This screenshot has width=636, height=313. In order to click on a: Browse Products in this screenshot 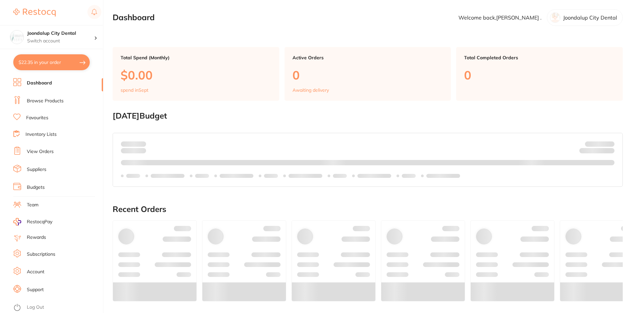, I will do `click(45, 101)`.